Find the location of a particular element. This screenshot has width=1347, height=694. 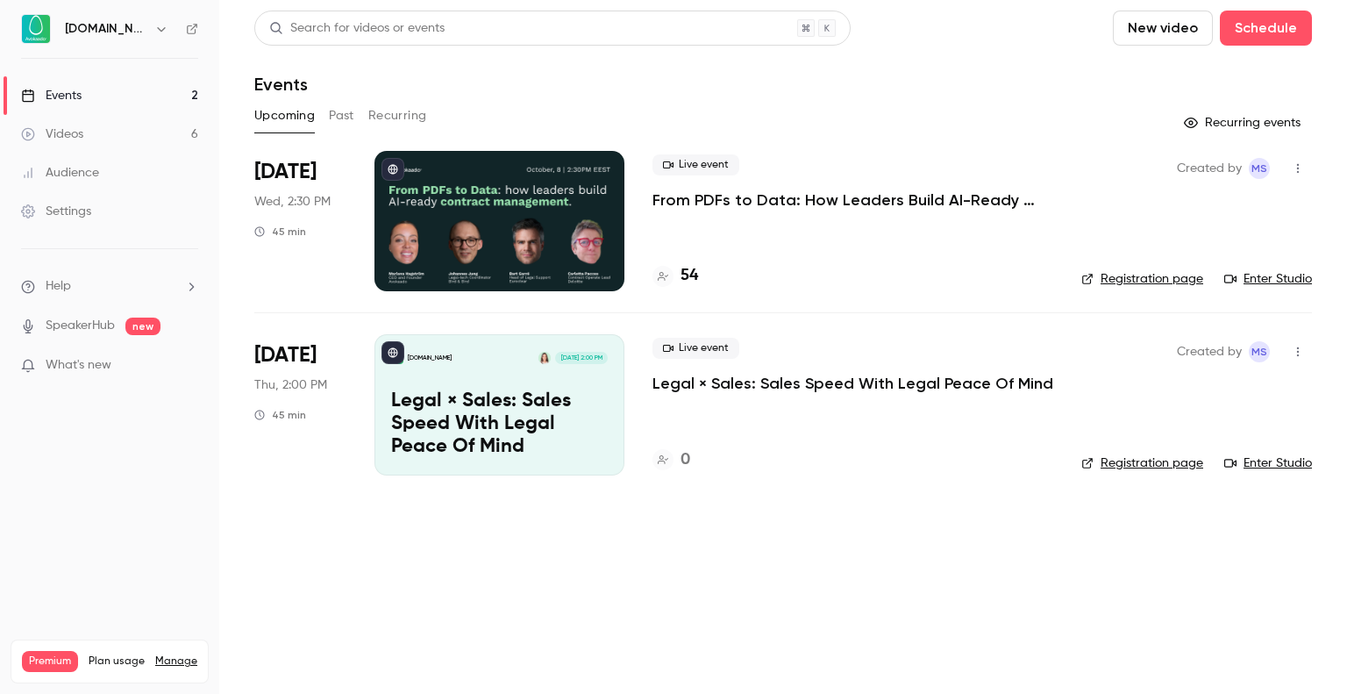

h4: 54 is located at coordinates (689, 275).